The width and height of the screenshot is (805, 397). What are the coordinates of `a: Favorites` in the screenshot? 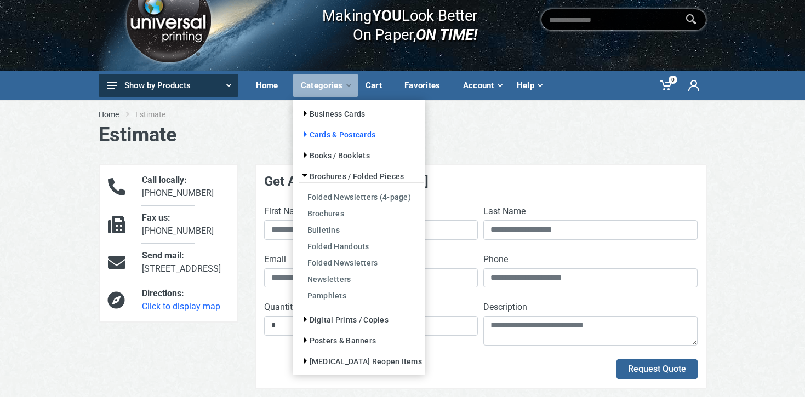 It's located at (426, 85).